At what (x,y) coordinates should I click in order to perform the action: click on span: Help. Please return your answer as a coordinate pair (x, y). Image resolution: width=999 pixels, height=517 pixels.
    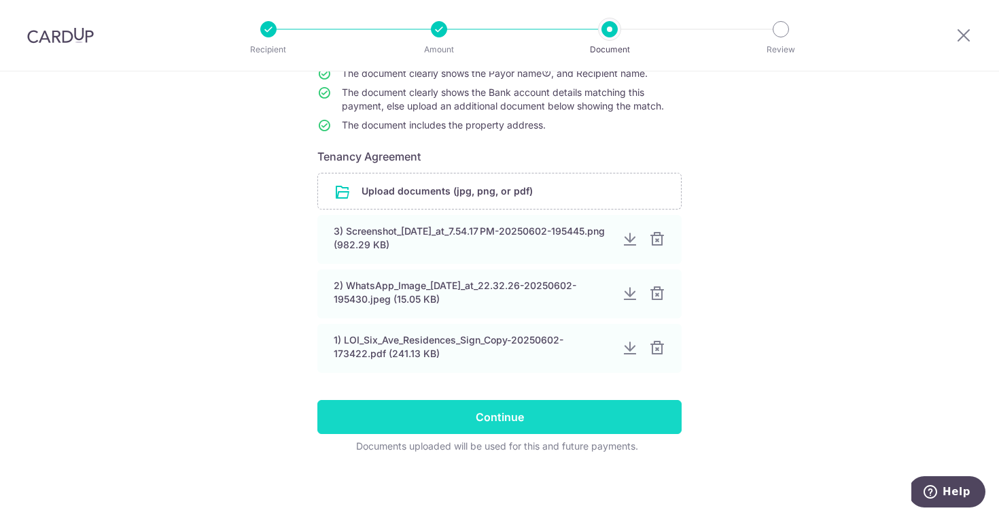
    Looking at the image, I should click on (45, 16).